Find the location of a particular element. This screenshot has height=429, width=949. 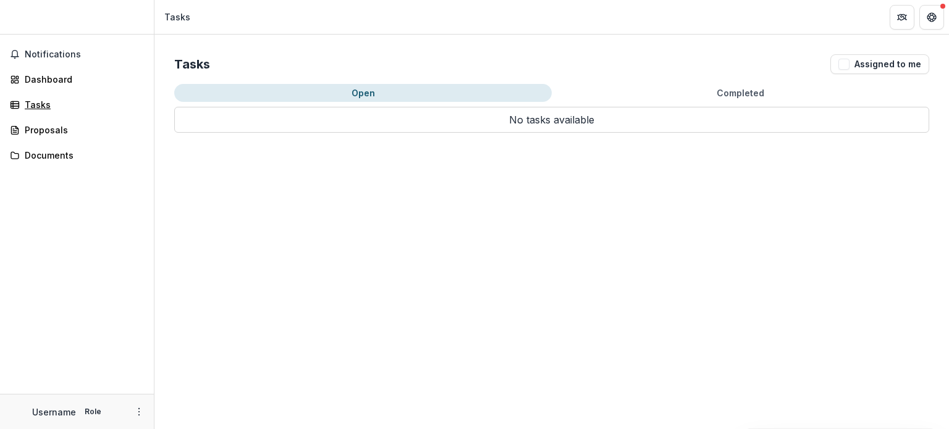

button: Notifications is located at coordinates (77, 54).